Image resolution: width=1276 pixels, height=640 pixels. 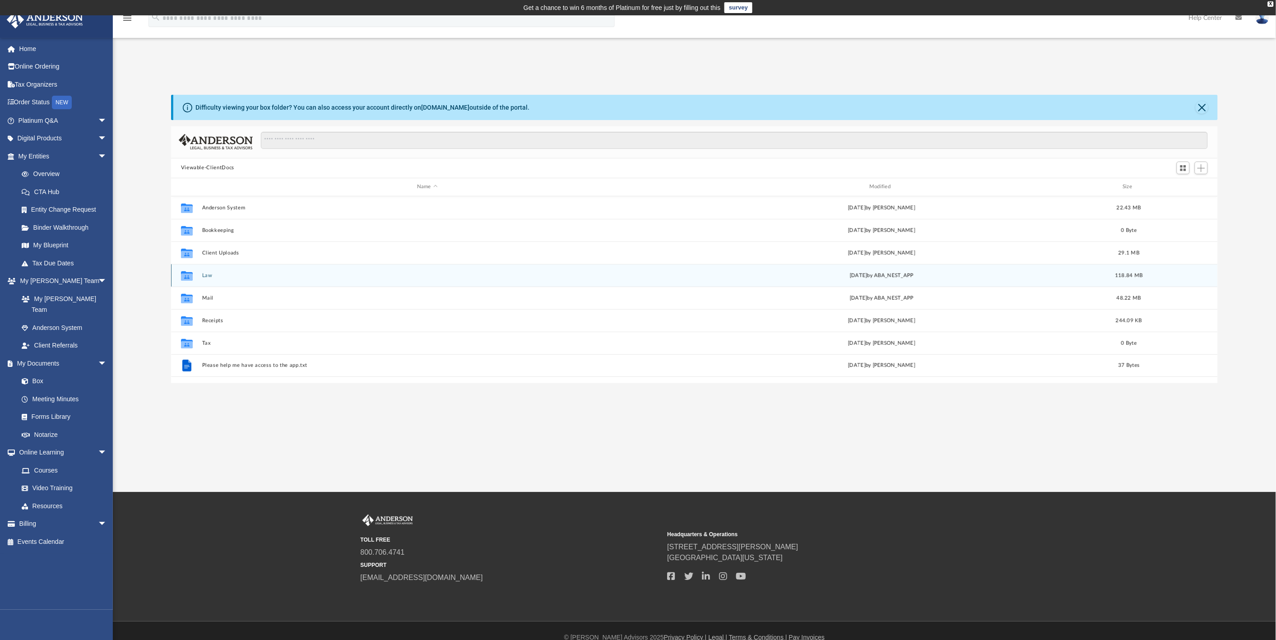 What do you see at coordinates (64, 470) in the screenshot?
I see `a: Courses` at bounding box center [64, 470].